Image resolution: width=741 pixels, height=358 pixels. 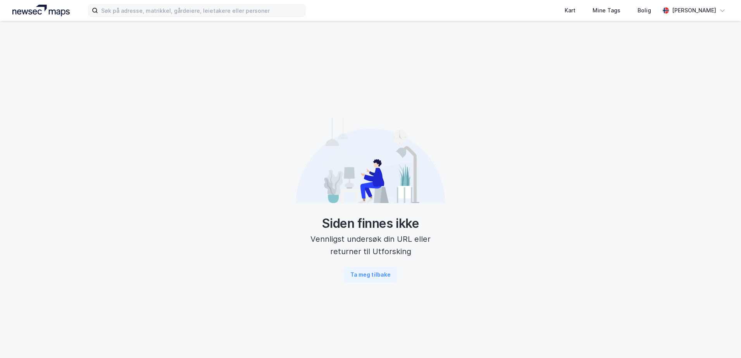 What do you see at coordinates (41, 10) in the screenshot?
I see `img: logo.a4113a55bc3d86da70a041830d287a7e.svg` at bounding box center [41, 10].